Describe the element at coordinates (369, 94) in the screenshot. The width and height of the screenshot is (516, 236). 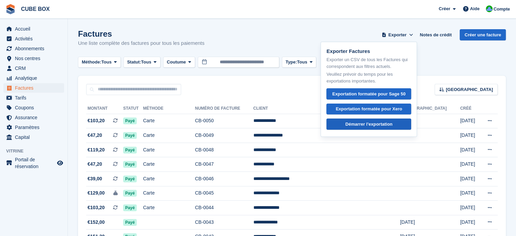
I see `a: Exportation formatée pour Sage 50` at that location.